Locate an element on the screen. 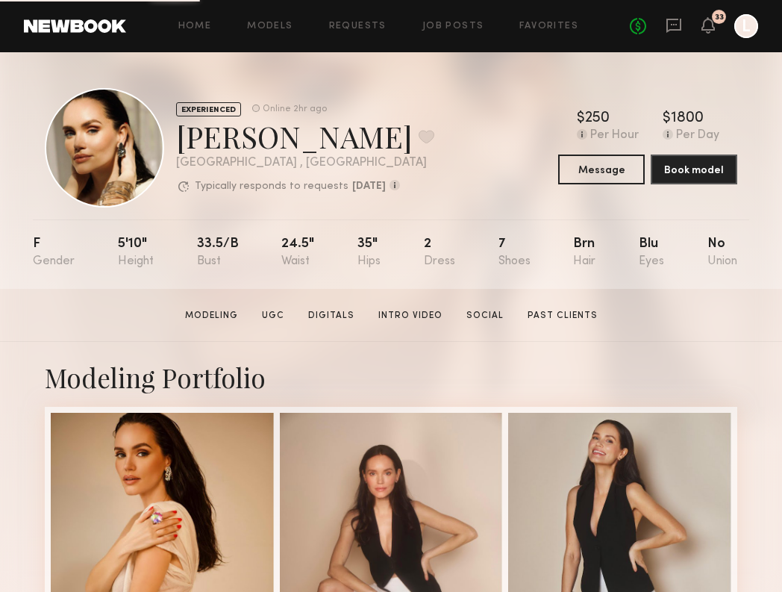 This screenshot has width=782, height=592. a: Requests is located at coordinates (357, 26).